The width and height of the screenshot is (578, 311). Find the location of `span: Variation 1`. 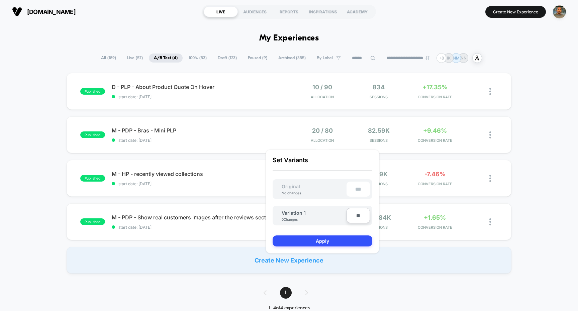

span: Variation 1 is located at coordinates (294, 213).